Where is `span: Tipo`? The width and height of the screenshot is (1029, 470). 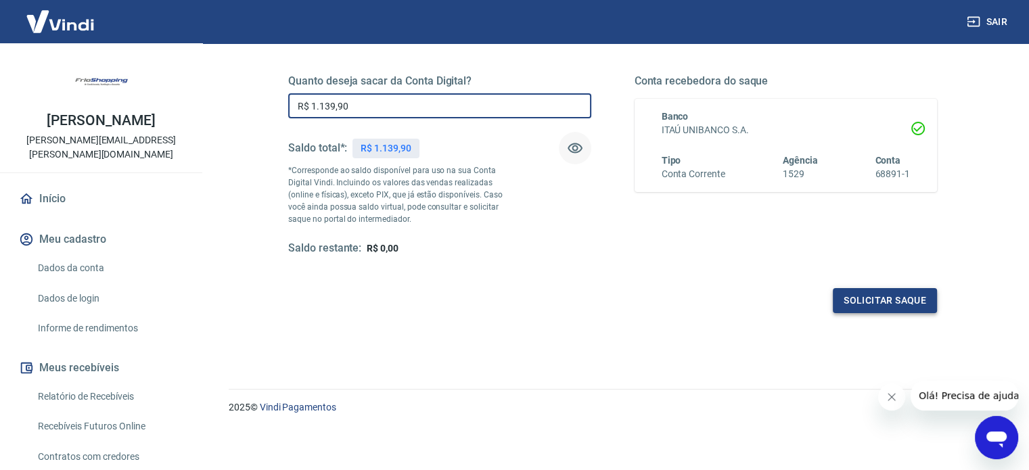
span: Tipo is located at coordinates (671, 160).